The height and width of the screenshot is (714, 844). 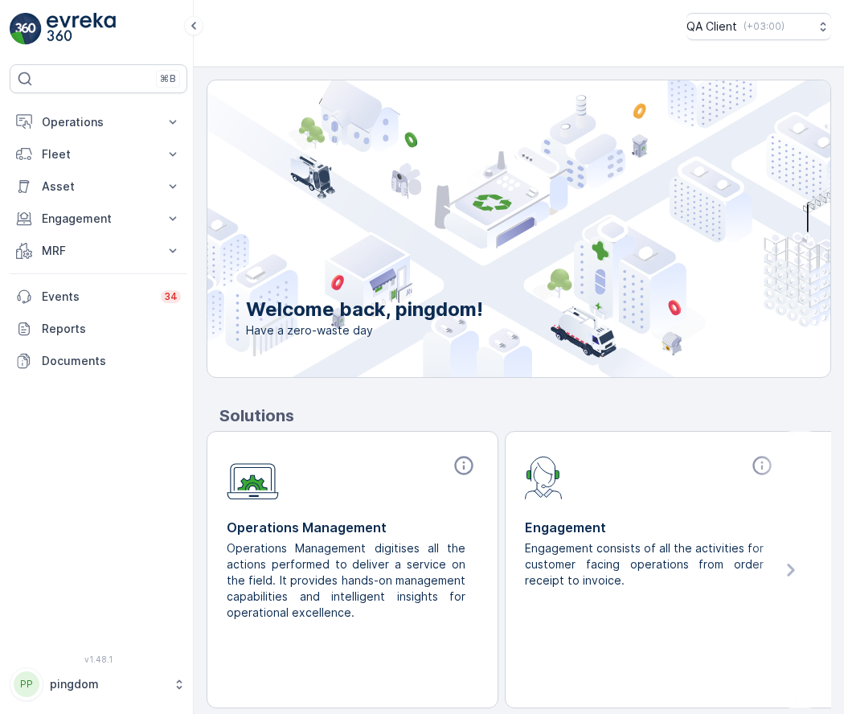 What do you see at coordinates (764, 27) in the screenshot?
I see `p: ( +03:00 )` at bounding box center [764, 27].